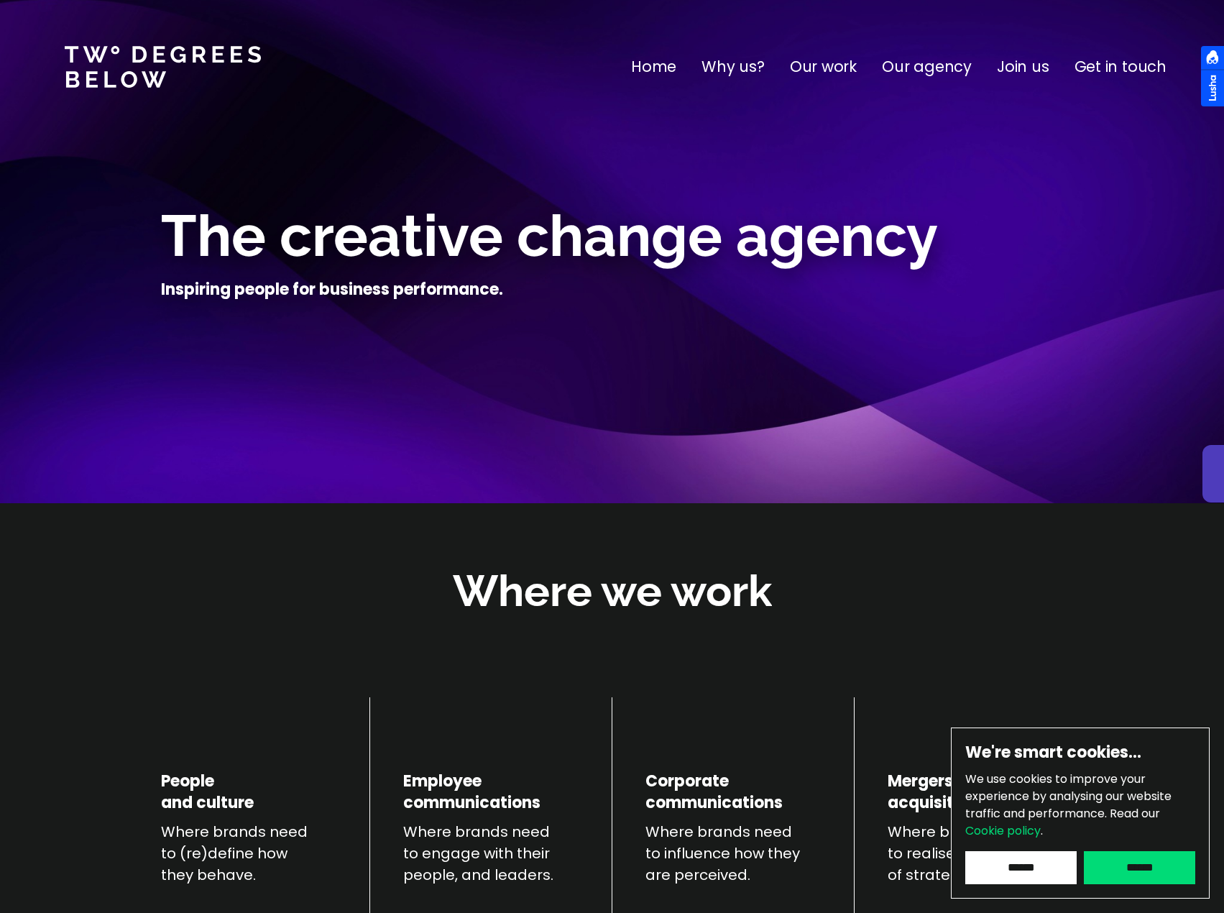  I want to click on p: Where brands need to (re)define how they behave., so click(249, 853).